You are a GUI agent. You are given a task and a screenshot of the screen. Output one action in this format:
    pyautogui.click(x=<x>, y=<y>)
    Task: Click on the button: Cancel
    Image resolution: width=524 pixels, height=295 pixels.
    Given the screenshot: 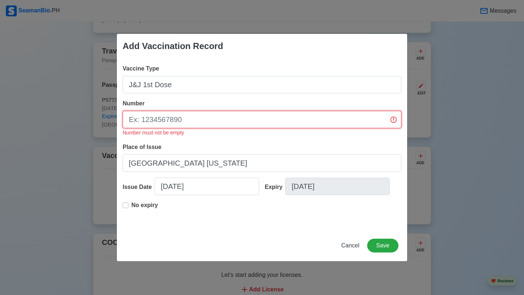 What is the action you would take?
    pyautogui.click(x=350, y=246)
    